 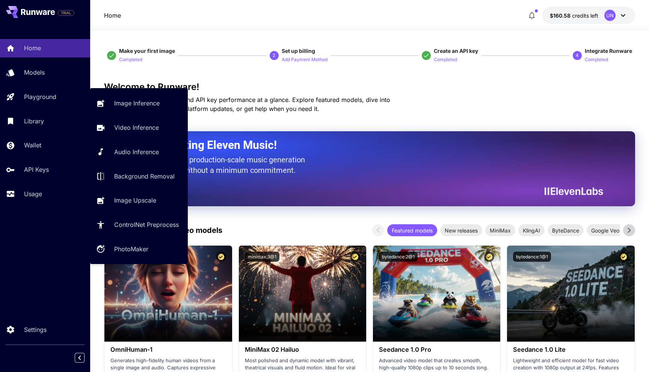 I want to click on span: Set up billing, so click(x=298, y=51).